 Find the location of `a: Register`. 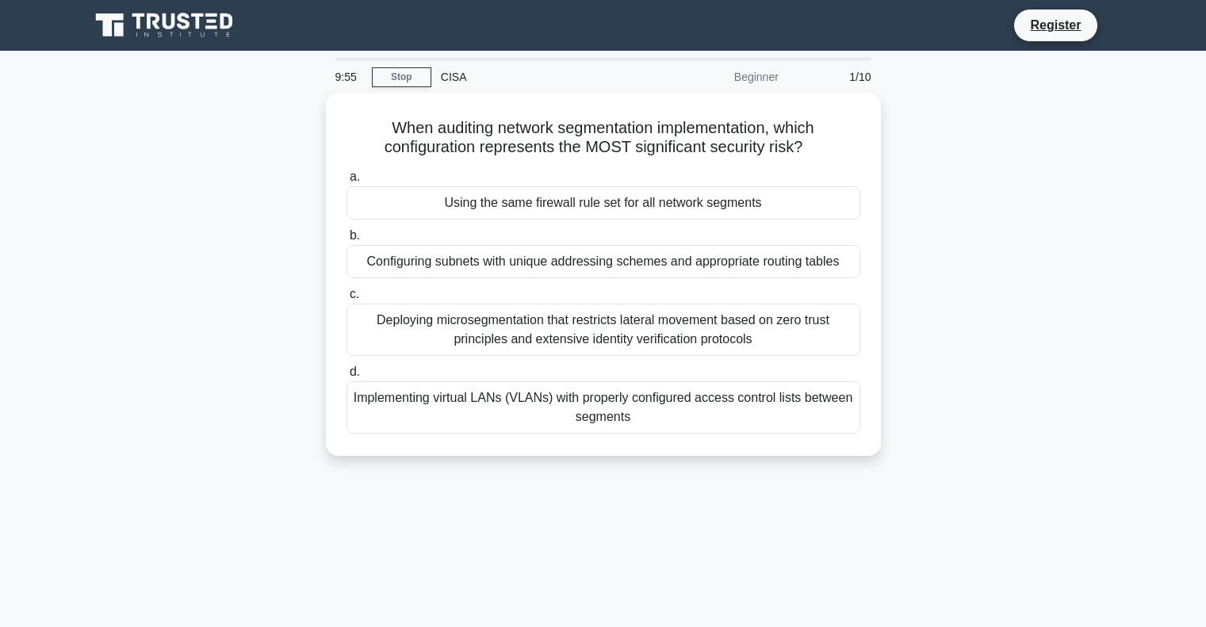

a: Register is located at coordinates (1055, 25).